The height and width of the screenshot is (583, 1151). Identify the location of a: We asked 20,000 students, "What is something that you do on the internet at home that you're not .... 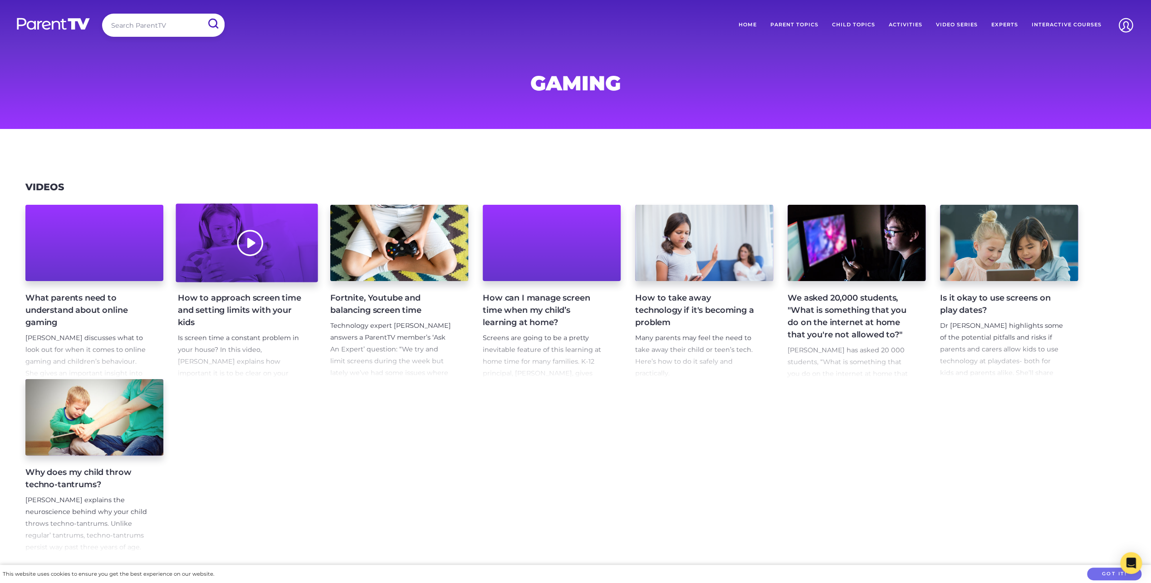
(857, 292).